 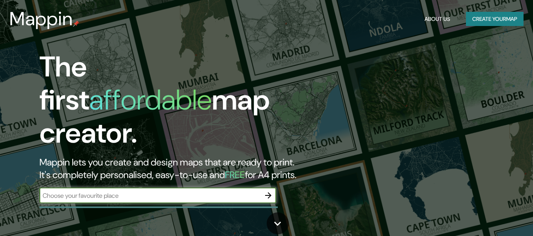 What do you see at coordinates (235, 175) in the screenshot?
I see `h5: FREE` at bounding box center [235, 175].